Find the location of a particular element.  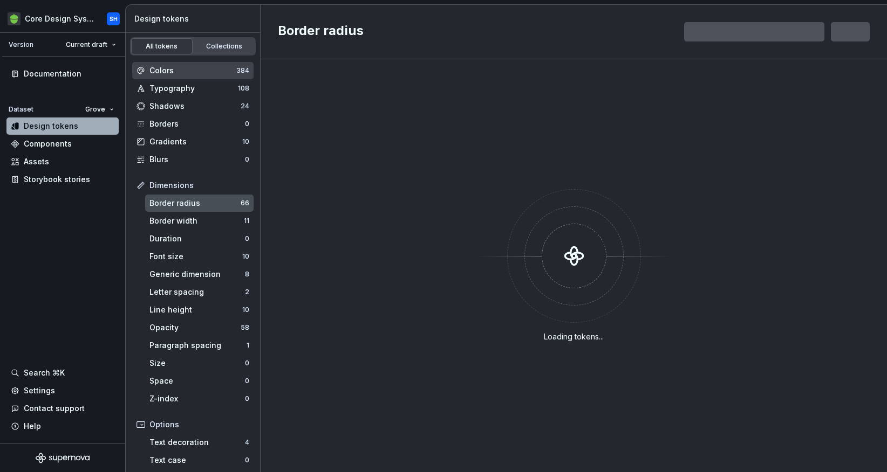

div: Border radius is located at coordinates (195, 203).